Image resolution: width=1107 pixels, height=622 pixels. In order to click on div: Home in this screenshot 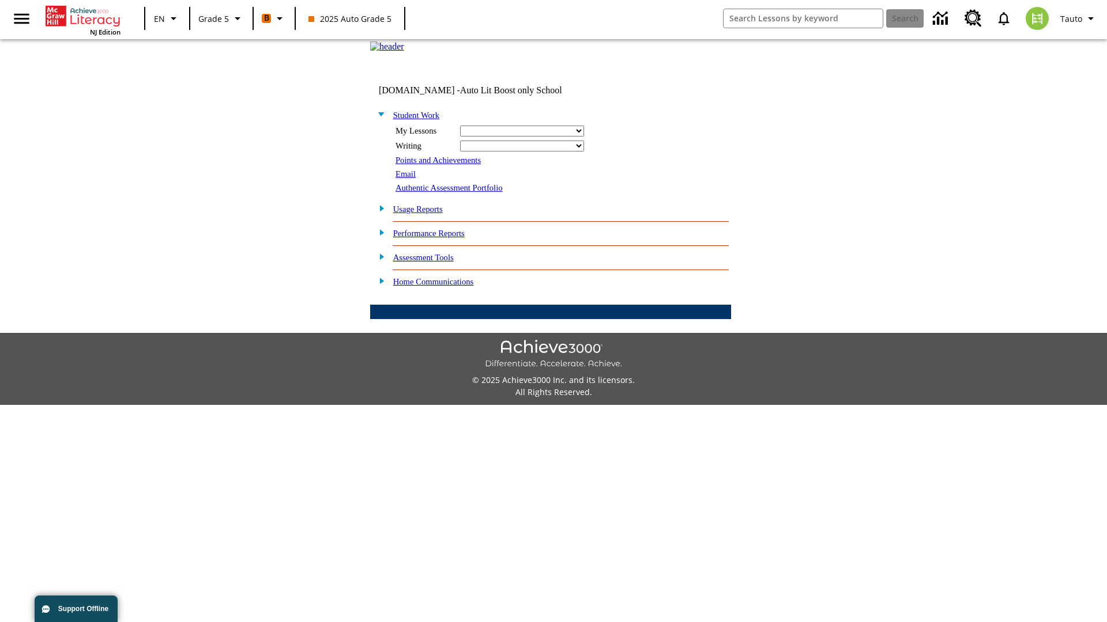, I will do `click(83, 20)`.